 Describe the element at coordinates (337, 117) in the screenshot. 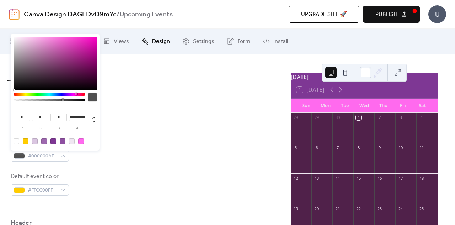

I see `div: 30` at that location.